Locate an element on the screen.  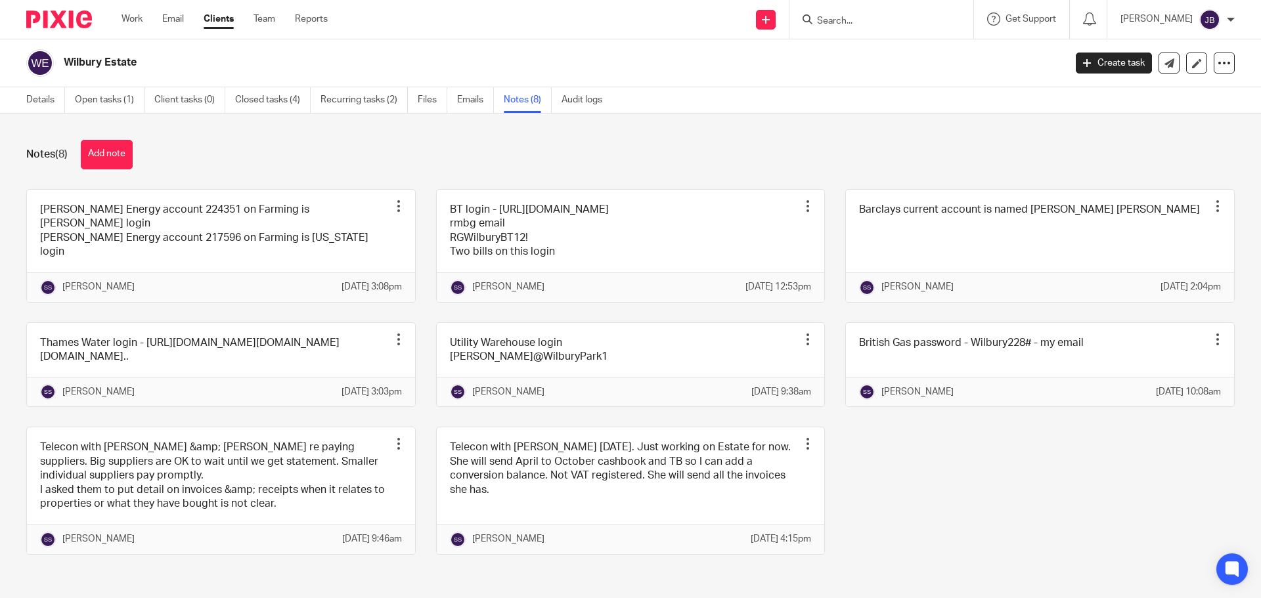
a: Closed tasks (4) is located at coordinates (273, 100).